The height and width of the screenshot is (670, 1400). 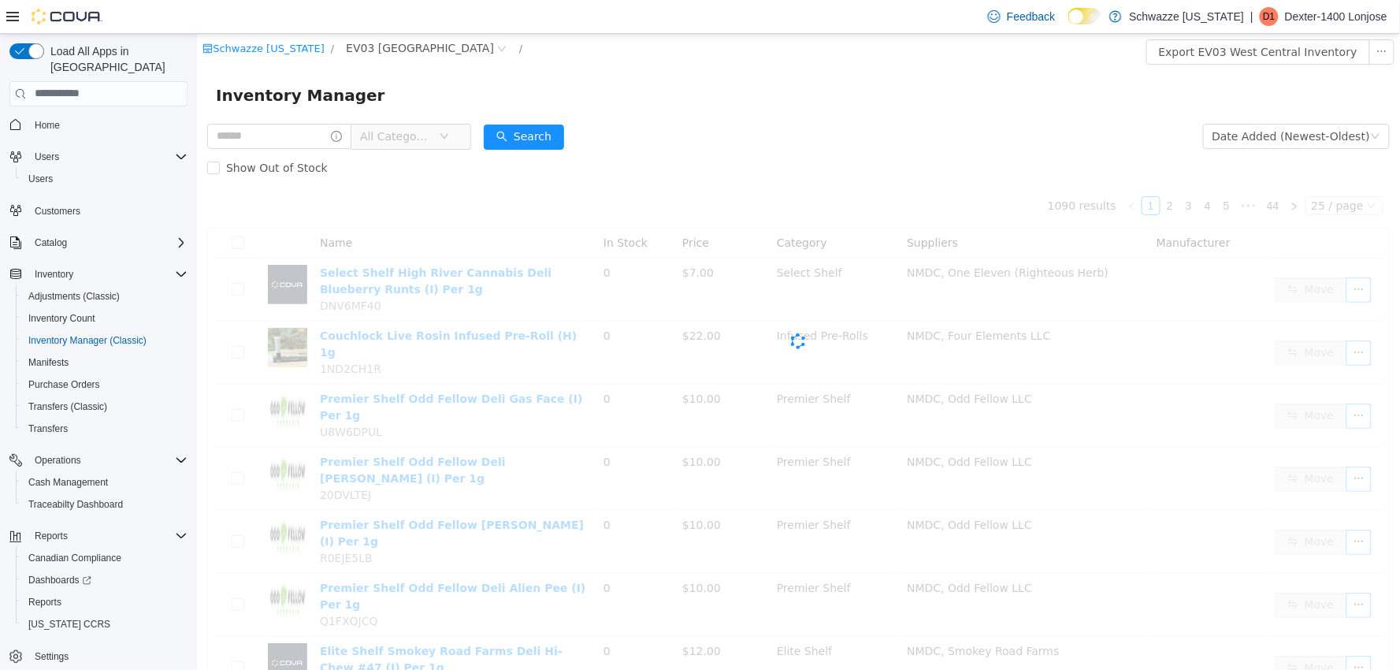 I want to click on span: D1, so click(x=1268, y=17).